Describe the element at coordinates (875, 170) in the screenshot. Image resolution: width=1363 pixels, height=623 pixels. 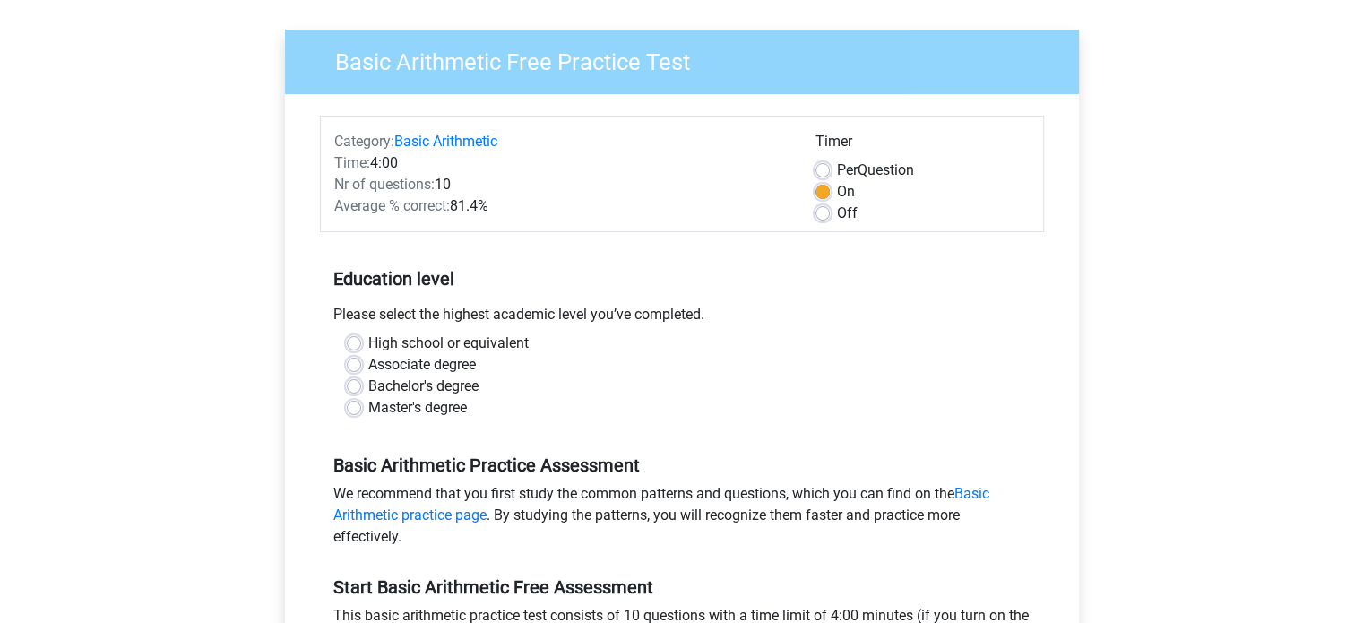
I see `label: Question` at that location.